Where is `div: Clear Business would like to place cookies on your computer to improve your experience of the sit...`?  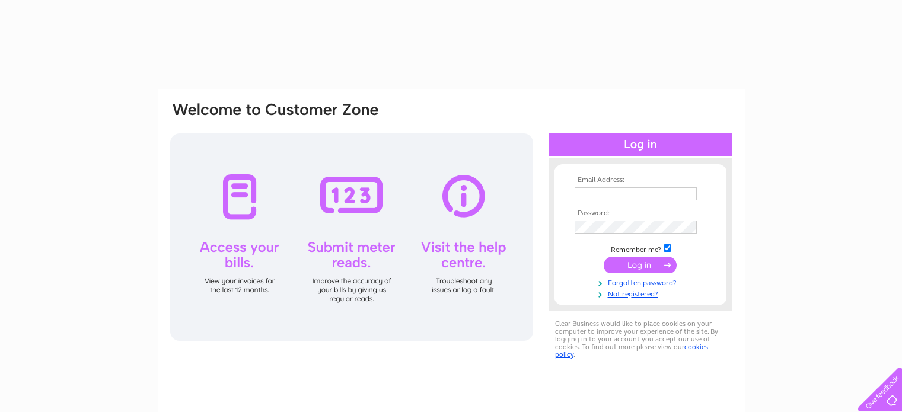
div: Clear Business would like to place cookies on your computer to improve your experience of the sit... is located at coordinates (640, 339).